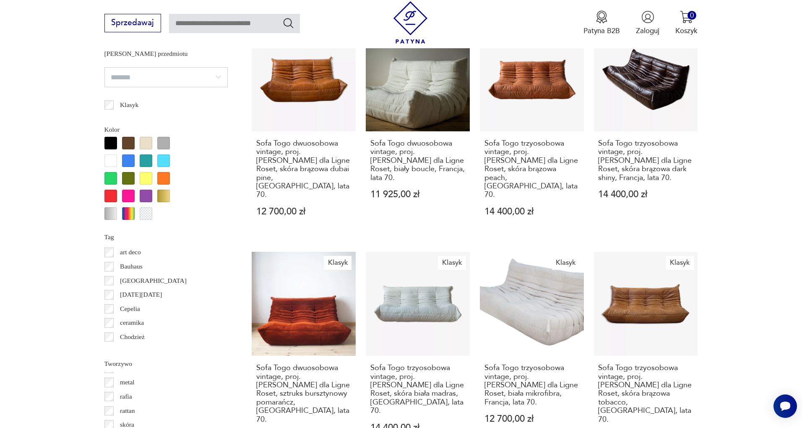  I want to click on a: KlasykSofa Togo dwuosobowa vintage, proj. M. Ducaroy dla Ligne Roset, biały boucle, Francja, lata..., so click(418, 131).